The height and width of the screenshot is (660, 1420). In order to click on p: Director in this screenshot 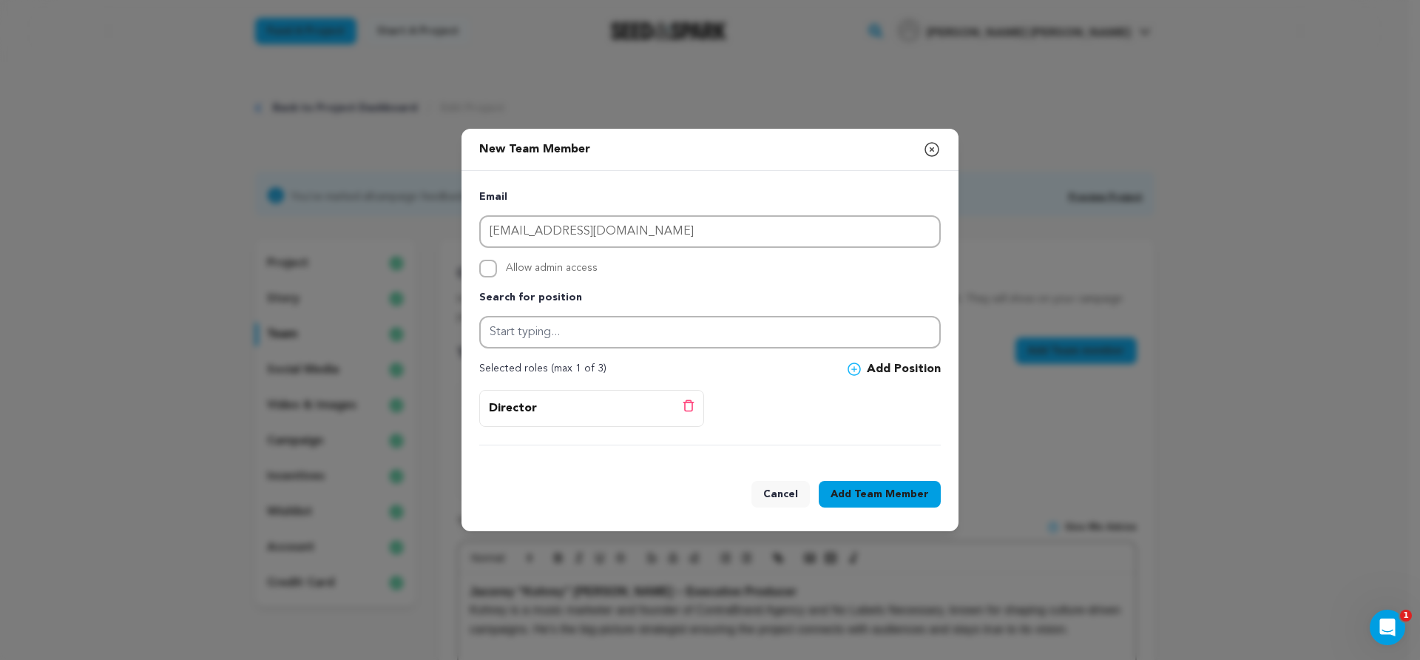, I will do `click(513, 408)`.